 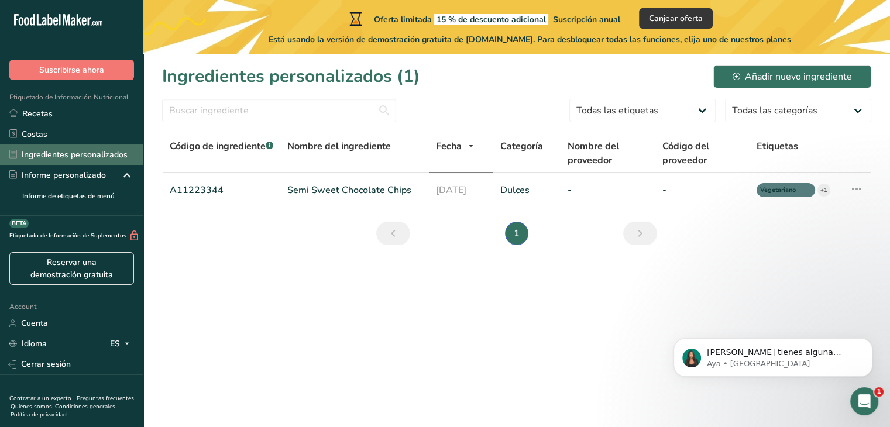 What do you see at coordinates (781, 190) in the screenshot?
I see `span: Vegetariano` at bounding box center [781, 190].